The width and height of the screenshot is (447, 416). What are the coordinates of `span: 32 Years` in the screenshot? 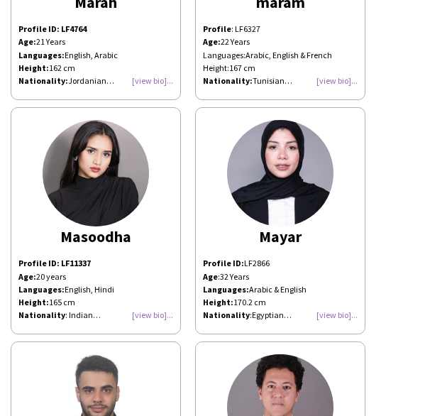 It's located at (234, 276).